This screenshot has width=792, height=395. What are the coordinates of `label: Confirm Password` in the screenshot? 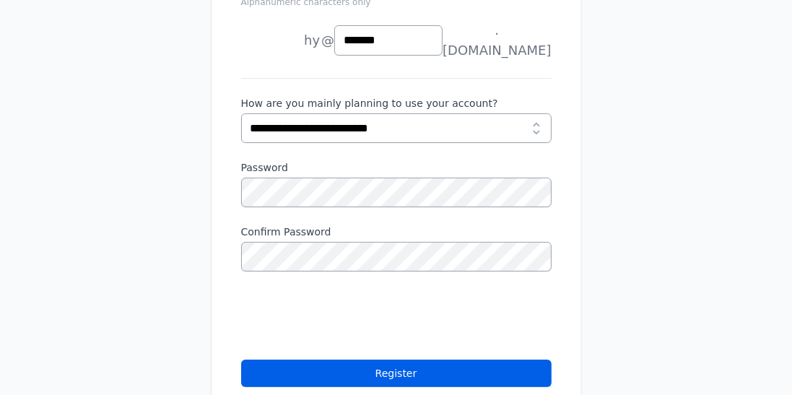 It's located at (396, 232).